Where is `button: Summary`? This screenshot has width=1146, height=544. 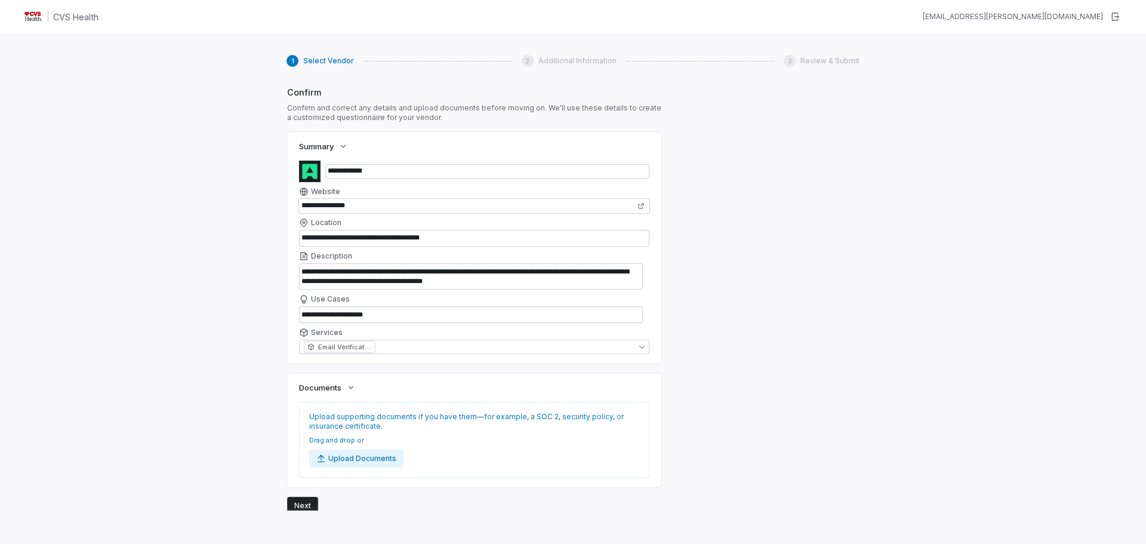 button: Summary is located at coordinates (323, 146).